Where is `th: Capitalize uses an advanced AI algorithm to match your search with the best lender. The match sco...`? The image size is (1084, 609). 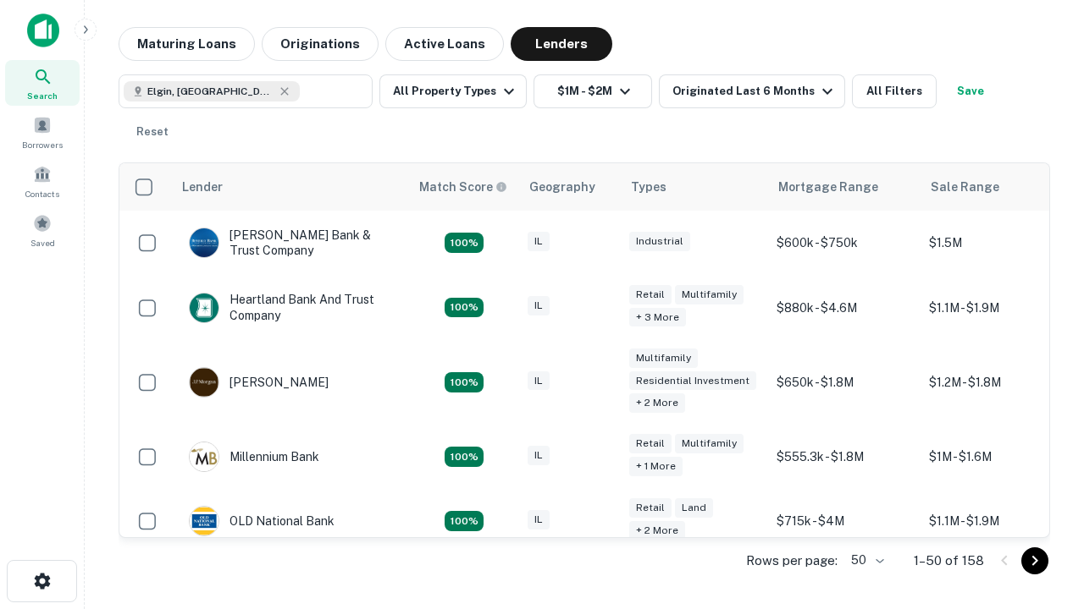 th: Capitalize uses an advanced AI algorithm to match your search with the best lender. The match sco... is located at coordinates (464, 187).